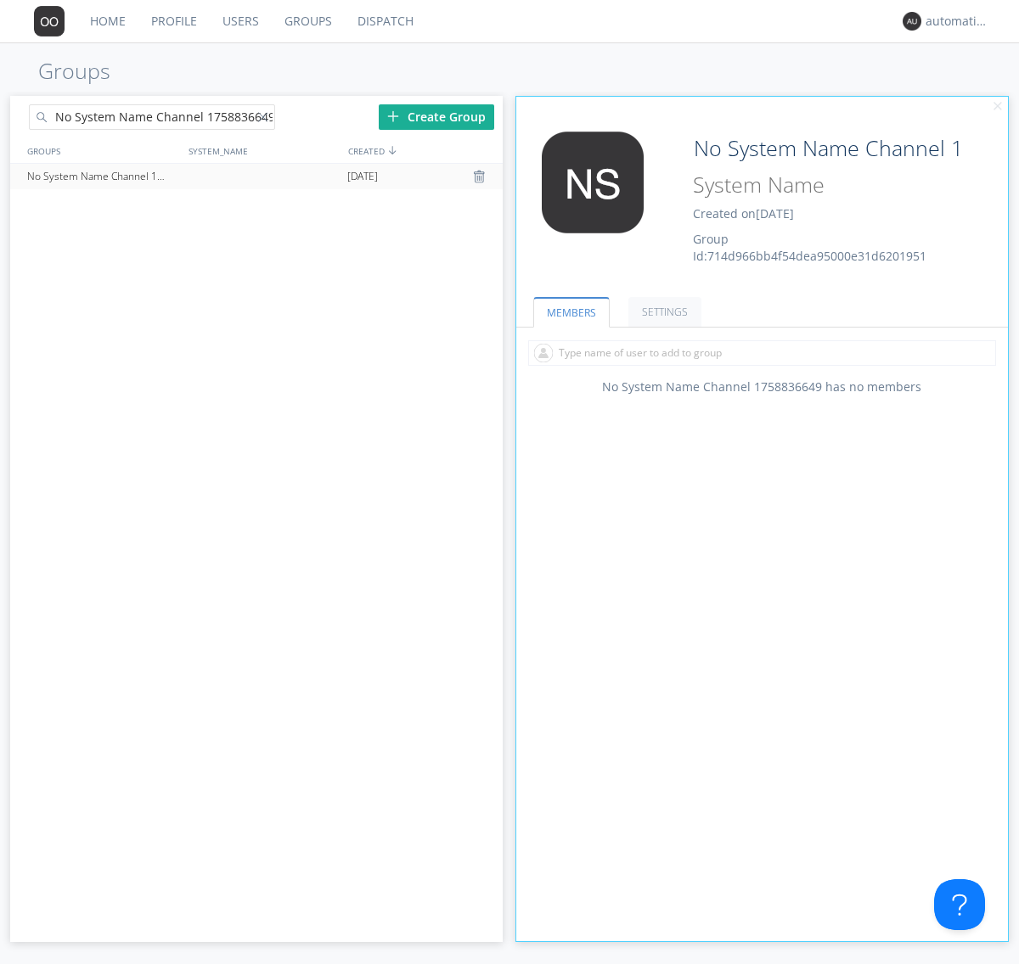 The width and height of the screenshot is (1019, 964). What do you see at coordinates (823, 185) in the screenshot?
I see `input: System Name` at bounding box center [823, 185].